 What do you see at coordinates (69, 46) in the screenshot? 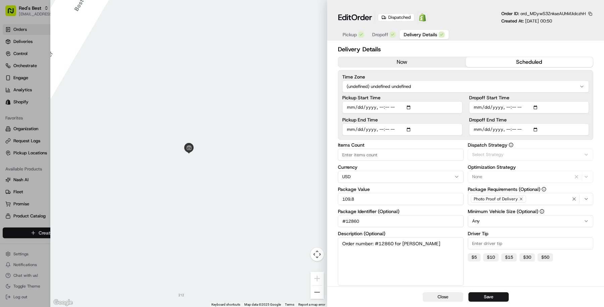
I see `input: Got a question? Start typing here...` at bounding box center [69, 46].